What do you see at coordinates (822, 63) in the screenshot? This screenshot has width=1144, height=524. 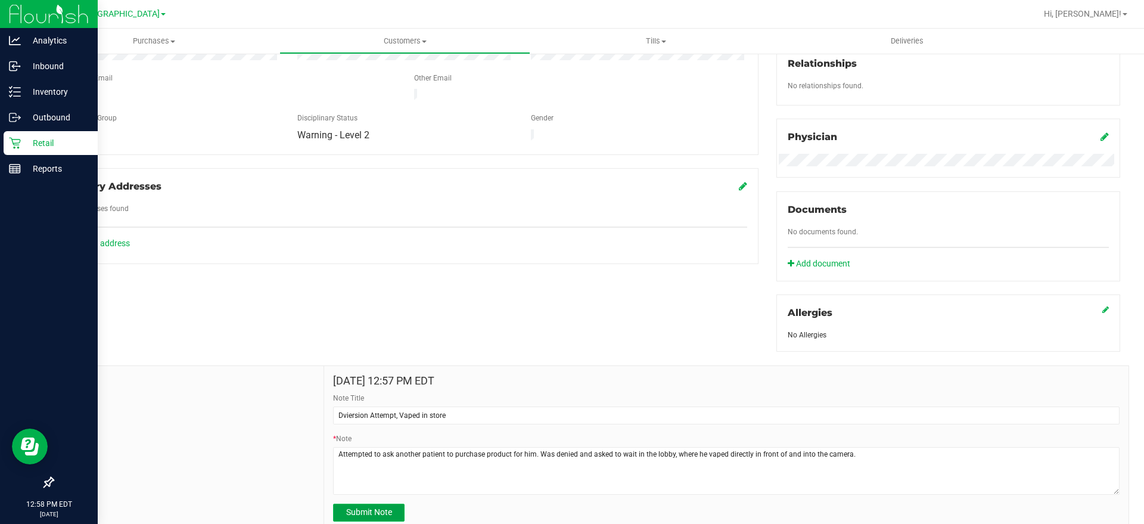 I see `span: Relationships` at bounding box center [822, 63].